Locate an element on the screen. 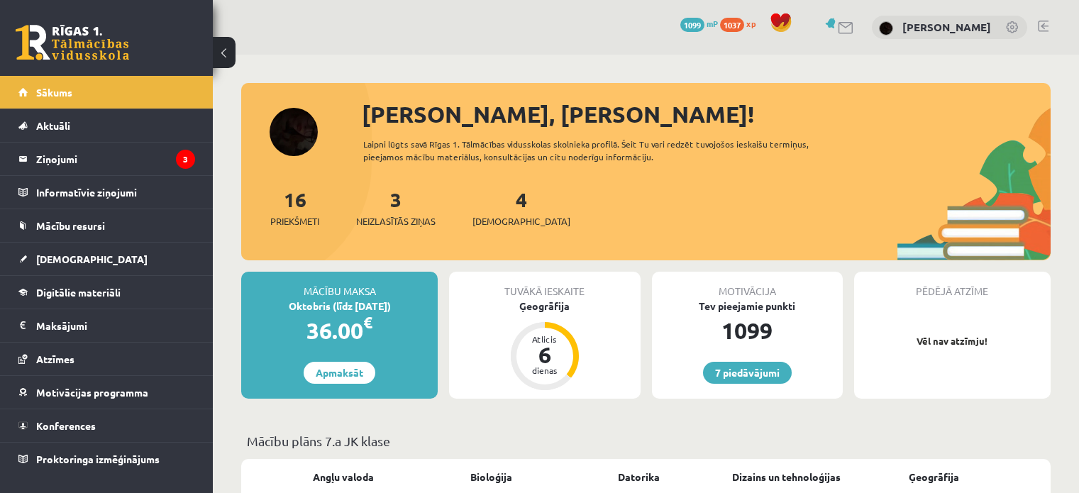  div: 36.00 is located at coordinates (339, 331).